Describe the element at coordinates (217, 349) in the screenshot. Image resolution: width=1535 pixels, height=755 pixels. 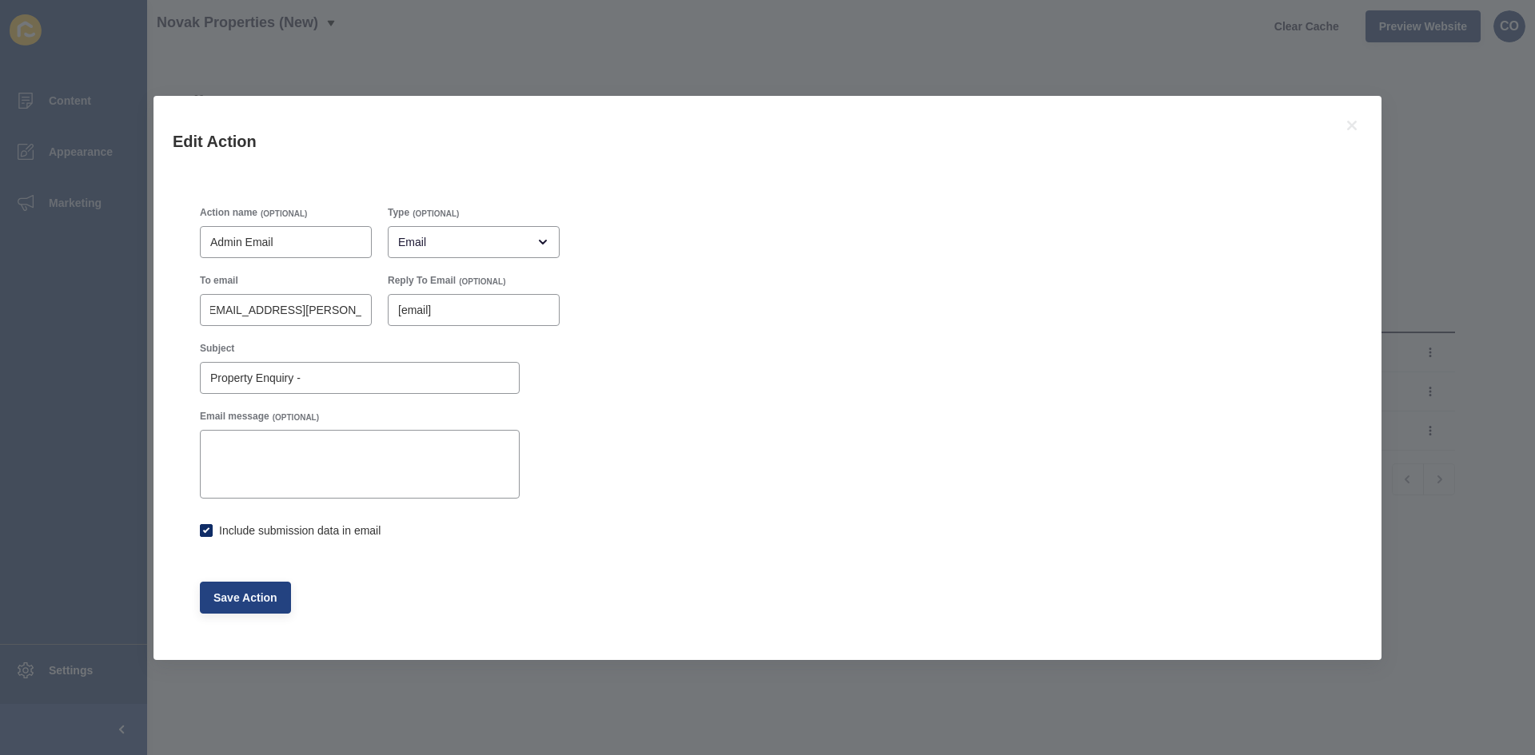
I see `label: Subject` at that location.